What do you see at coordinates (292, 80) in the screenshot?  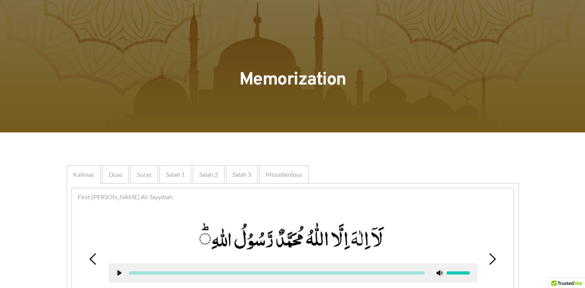 I see `span: Memorization` at bounding box center [292, 80].